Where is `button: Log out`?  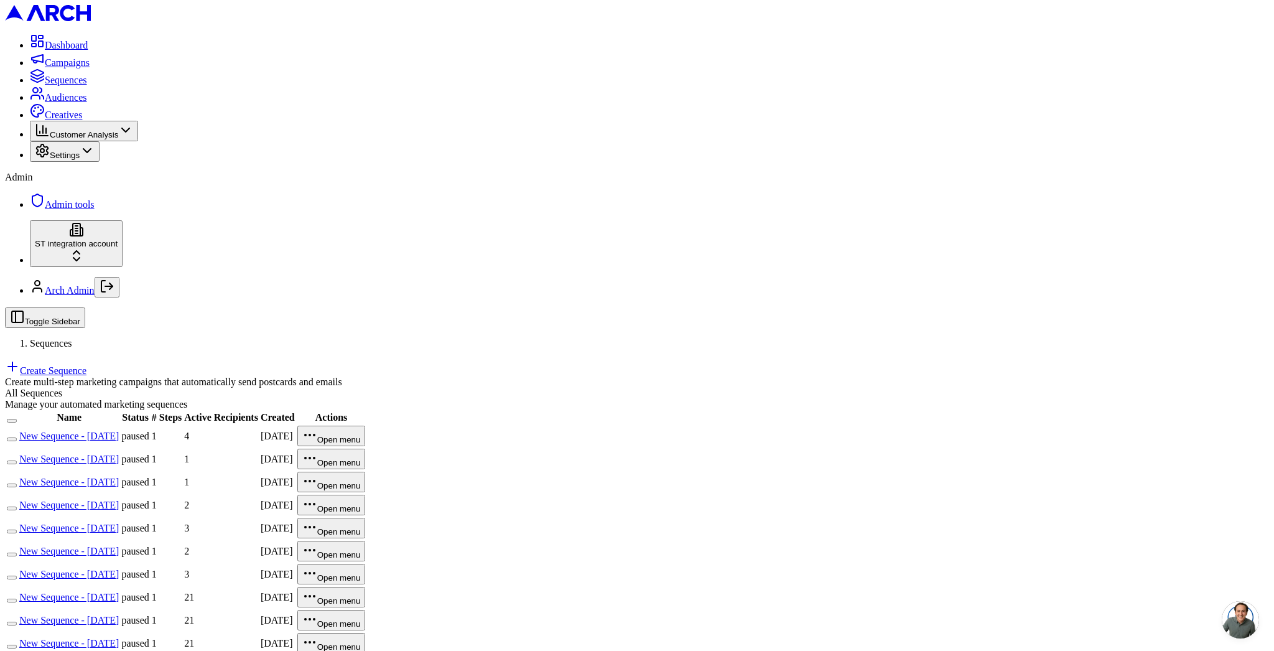 button: Log out is located at coordinates (107, 287).